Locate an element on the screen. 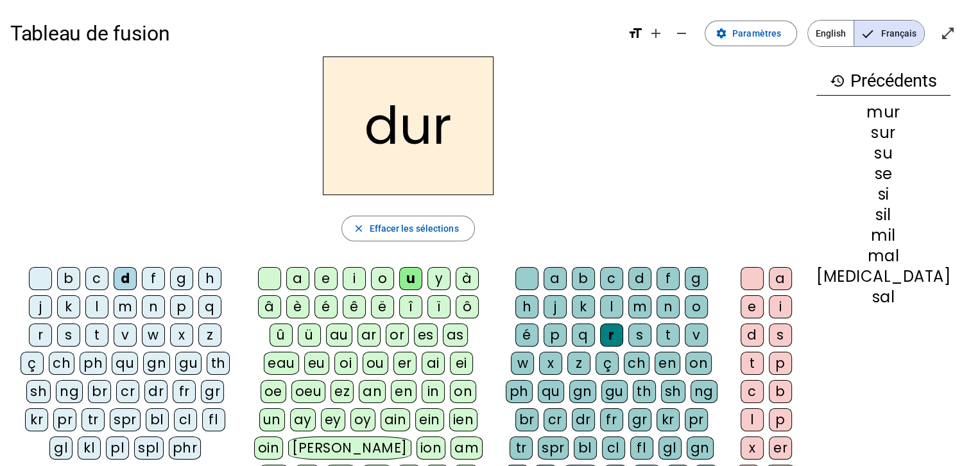 This screenshot has width=971, height=466. div: e is located at coordinates (326, 278).